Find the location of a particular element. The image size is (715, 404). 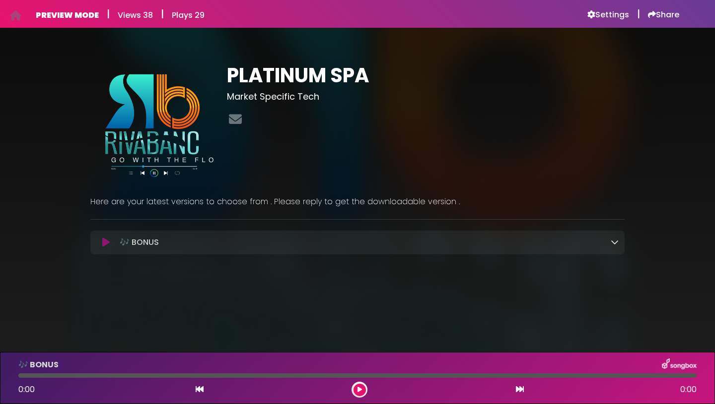

h6: Views 38 is located at coordinates (135, 15).